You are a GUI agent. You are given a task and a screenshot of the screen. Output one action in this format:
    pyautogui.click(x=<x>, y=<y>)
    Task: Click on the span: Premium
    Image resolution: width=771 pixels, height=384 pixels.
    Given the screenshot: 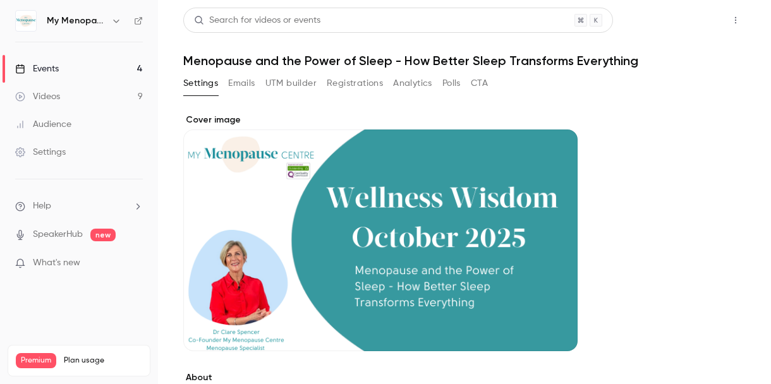 What is the action you would take?
    pyautogui.click(x=36, y=361)
    